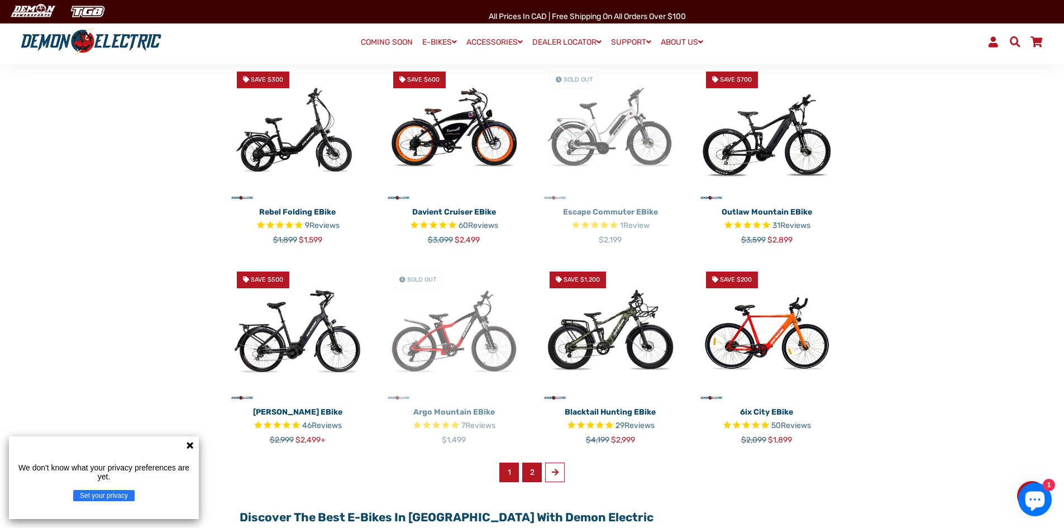 The image size is (1064, 528). Describe the element at coordinates (587, 16) in the screenshot. I see `span: All Prices in CAD | Free shipping on all orders over $100` at that location.